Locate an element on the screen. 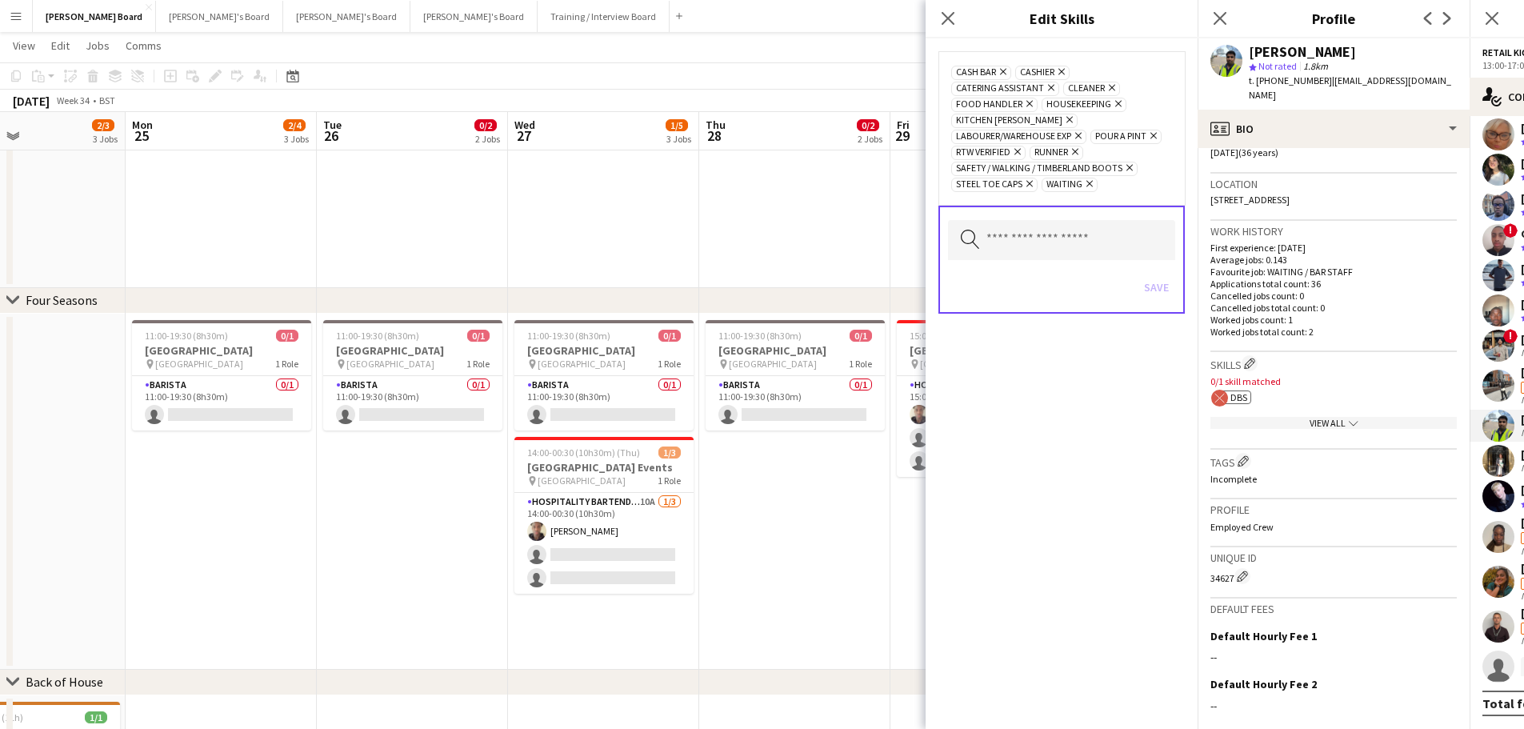 Image resolution: width=1524 pixels, height=729 pixels. span: 2/3 is located at coordinates (103, 125).